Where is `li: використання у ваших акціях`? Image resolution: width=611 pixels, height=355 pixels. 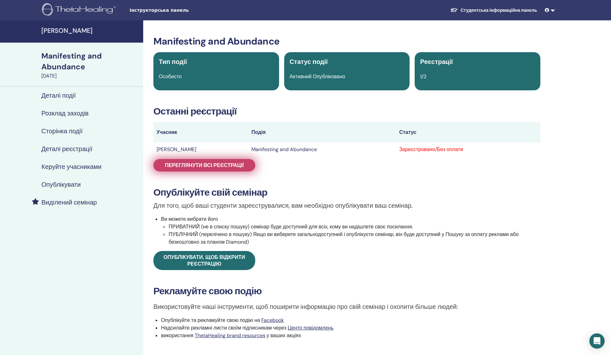 li: використання у ваших акціях is located at coordinates (351, 336).